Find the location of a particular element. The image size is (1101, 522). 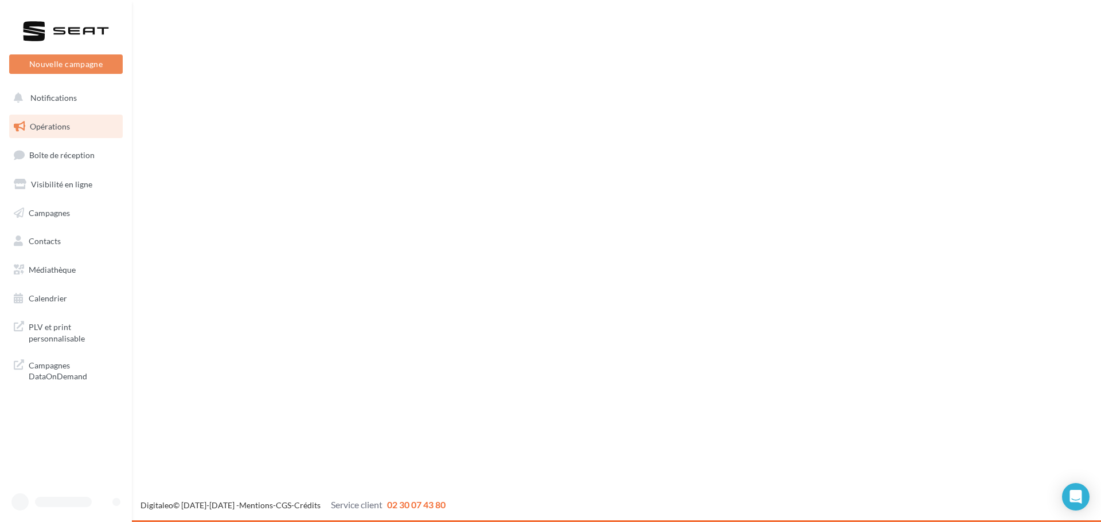

a: Digitaleo is located at coordinates (157, 505).